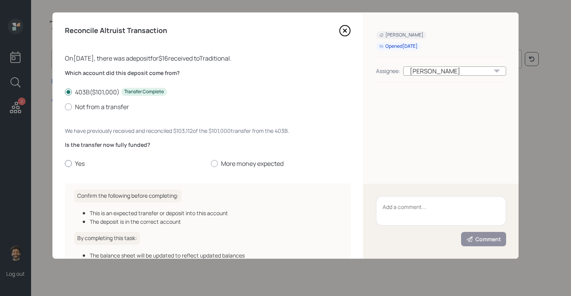 The image size is (571, 296). Describe the element at coordinates (128, 196) in the screenshot. I see `h6: Confirm the following before completing:` at that location.